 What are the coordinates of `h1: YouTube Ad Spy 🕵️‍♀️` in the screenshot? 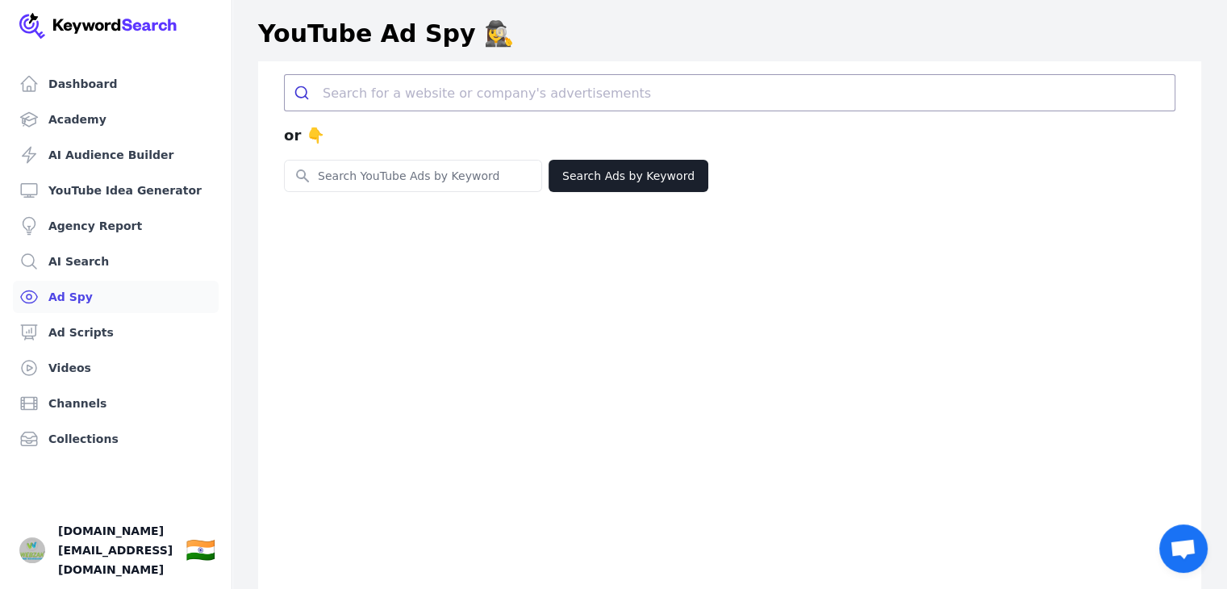 It's located at (386, 34).